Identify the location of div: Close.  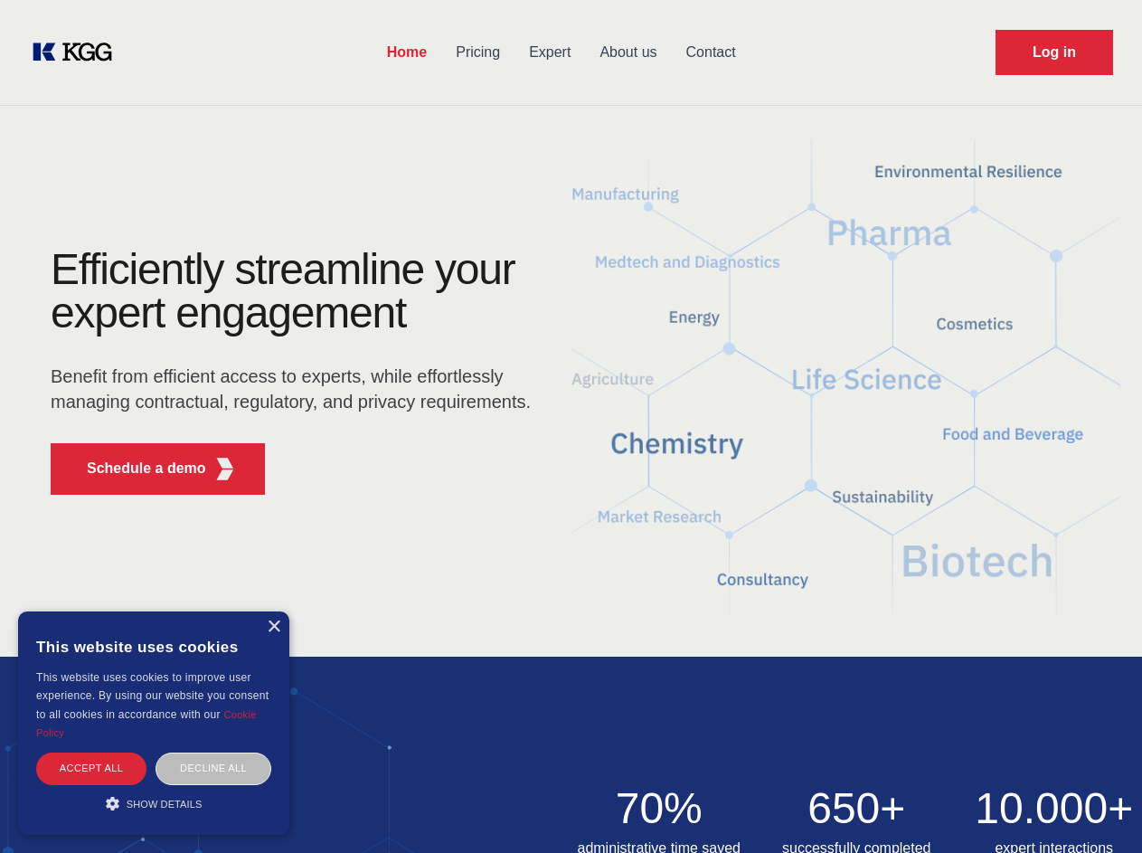
(273, 627).